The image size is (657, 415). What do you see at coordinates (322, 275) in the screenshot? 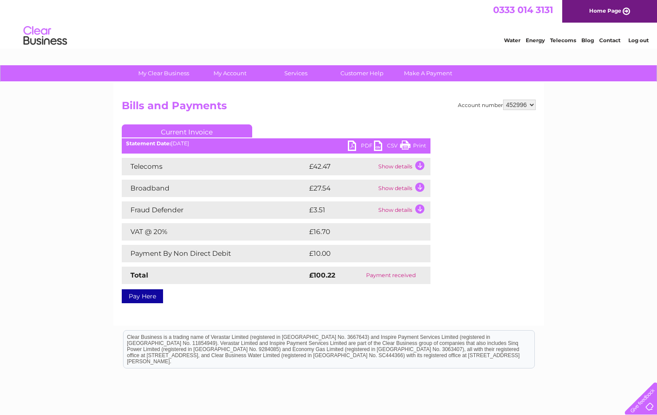
I see `strong: £100.22` at bounding box center [322, 275].